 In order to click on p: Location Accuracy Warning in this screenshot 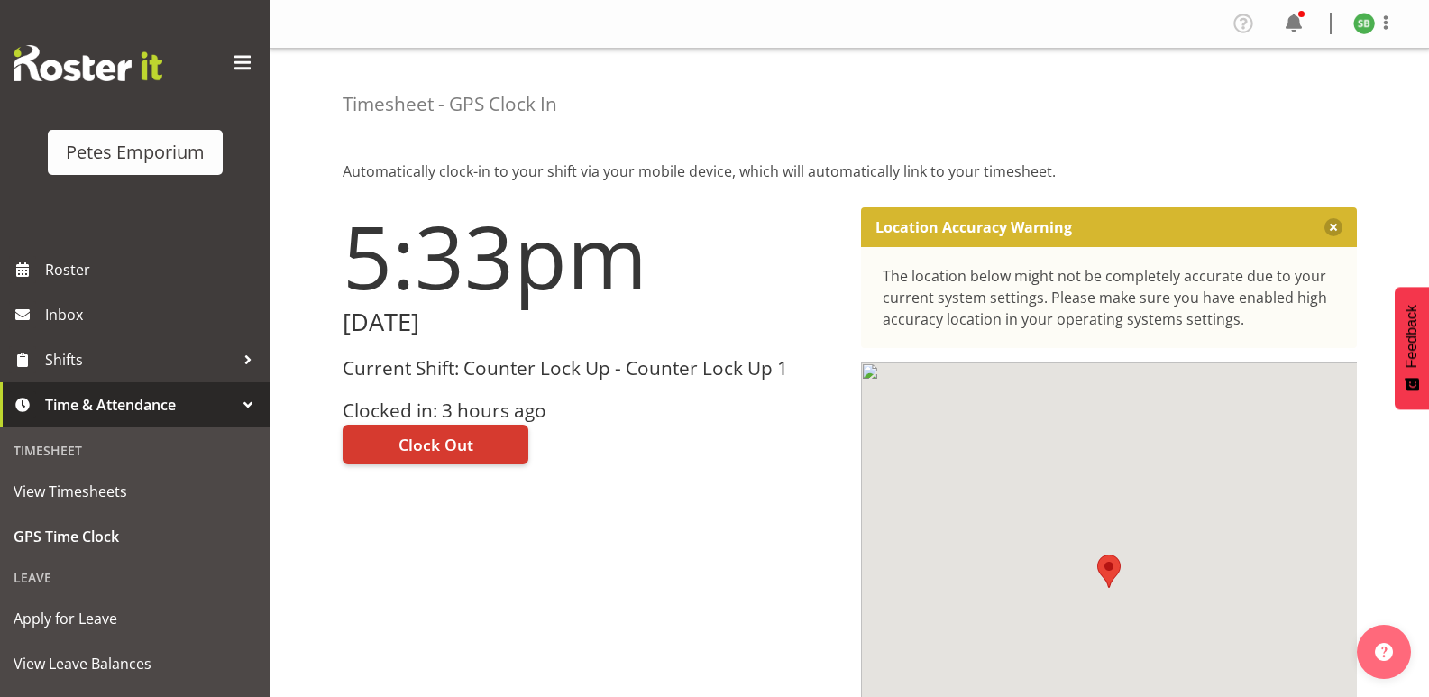, I will do `click(974, 227)`.